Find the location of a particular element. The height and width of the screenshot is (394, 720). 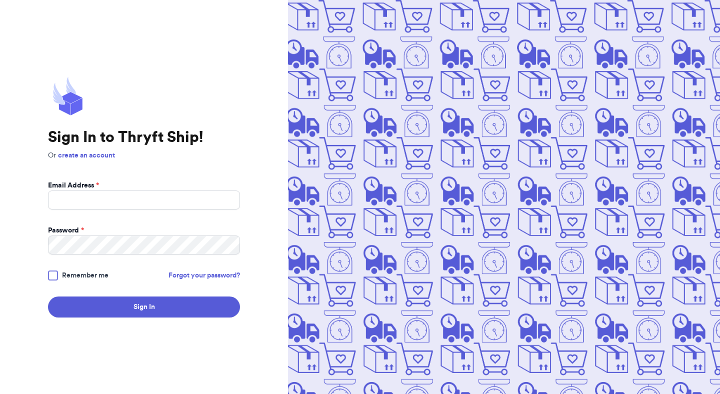

label: Email Address is located at coordinates (73, 185).